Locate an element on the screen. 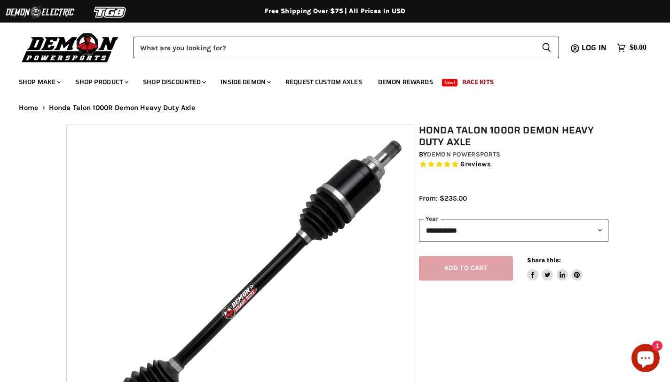 The height and width of the screenshot is (382, 670). span: $0.00 is located at coordinates (638, 48).